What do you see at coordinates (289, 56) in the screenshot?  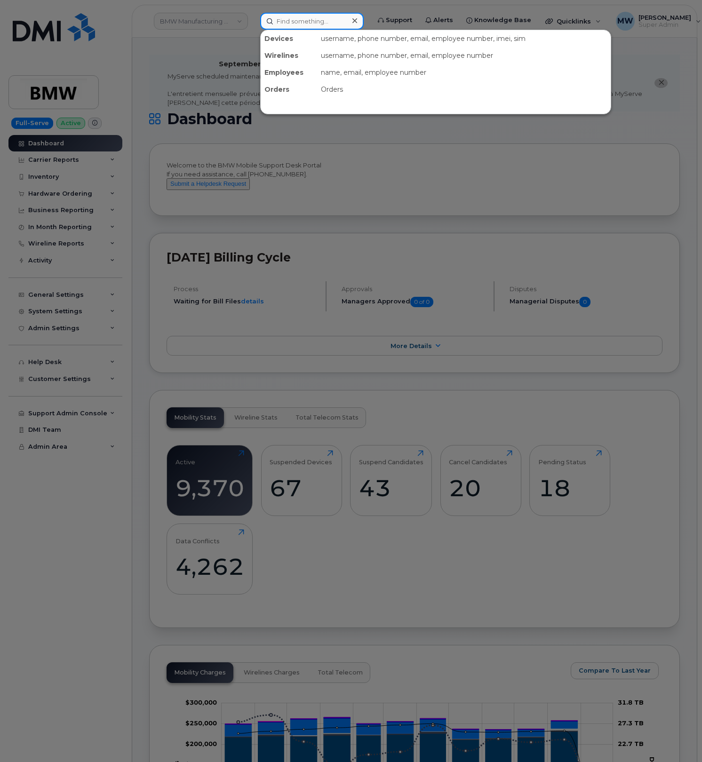 I see `div: Wirelines` at bounding box center [289, 56].